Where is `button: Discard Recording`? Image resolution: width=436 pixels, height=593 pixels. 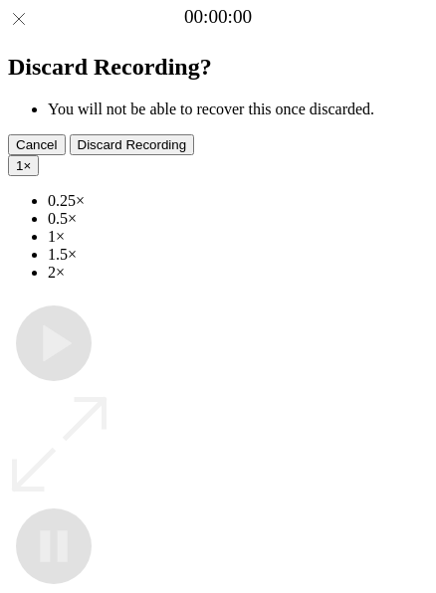
button: Discard Recording is located at coordinates (132, 144).